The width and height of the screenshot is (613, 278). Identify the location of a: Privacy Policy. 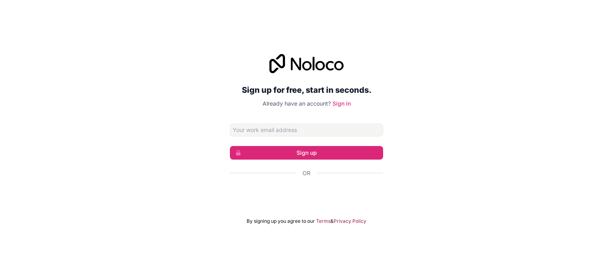
(350, 221).